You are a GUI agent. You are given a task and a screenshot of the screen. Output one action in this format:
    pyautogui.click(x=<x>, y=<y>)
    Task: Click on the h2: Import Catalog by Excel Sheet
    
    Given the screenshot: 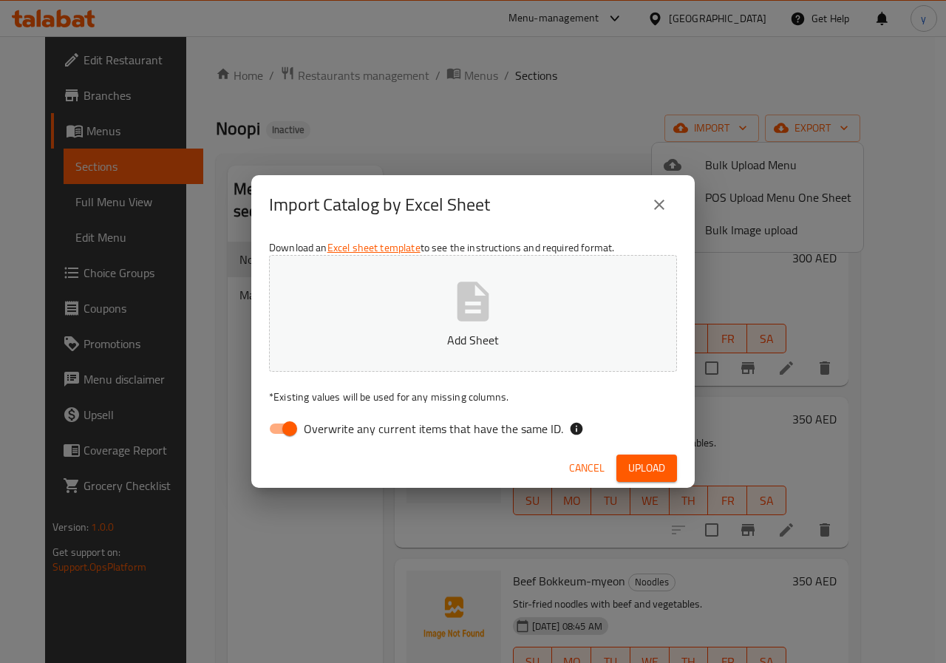 What is the action you would take?
    pyautogui.click(x=379, y=205)
    